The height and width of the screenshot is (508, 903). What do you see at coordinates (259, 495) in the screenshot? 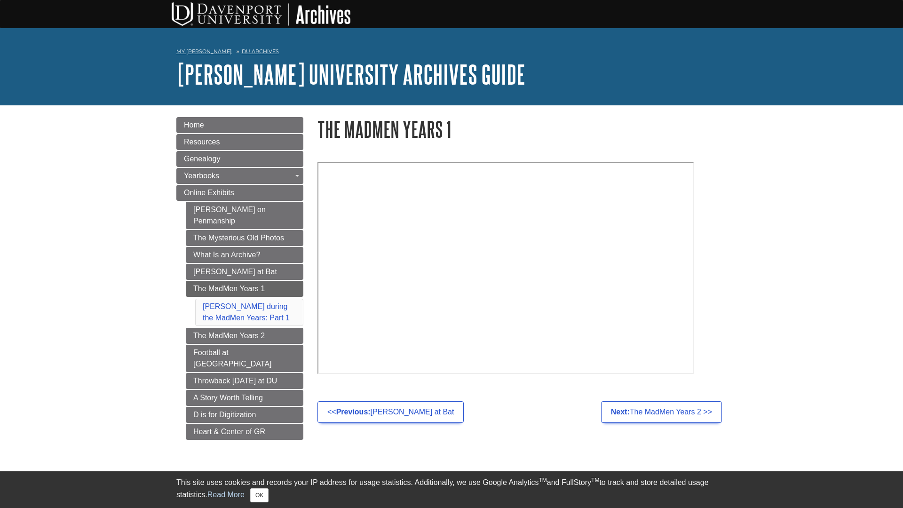
I see `button: Close` at bounding box center [259, 495].